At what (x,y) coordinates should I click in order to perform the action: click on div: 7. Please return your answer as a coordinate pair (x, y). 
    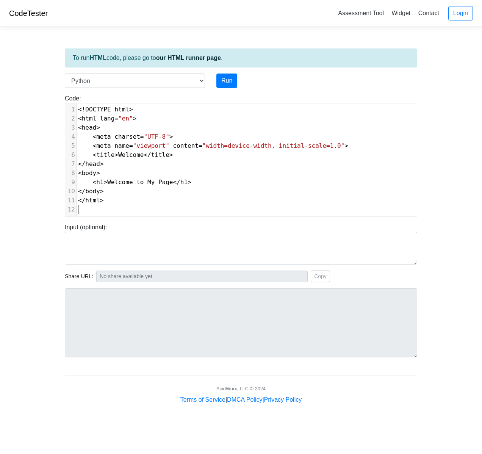
    Looking at the image, I should click on (70, 164).